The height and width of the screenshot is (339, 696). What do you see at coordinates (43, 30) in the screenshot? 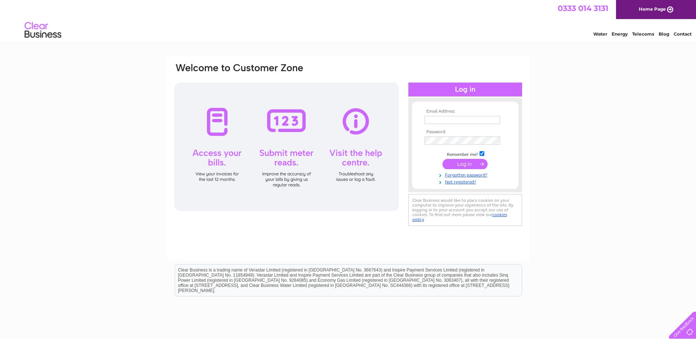
I see `img: logo.png` at bounding box center [43, 30].